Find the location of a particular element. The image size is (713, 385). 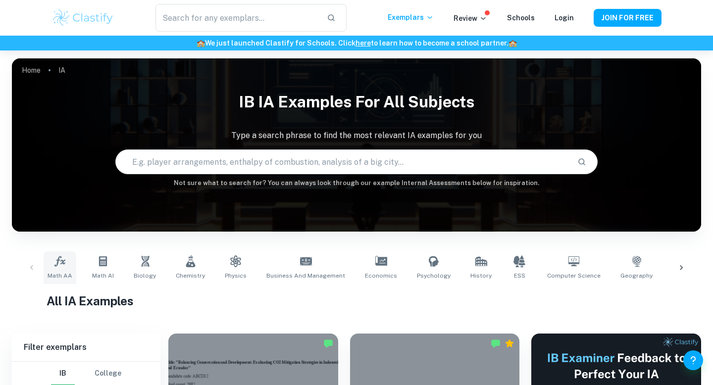

a: Login is located at coordinates (564, 18).